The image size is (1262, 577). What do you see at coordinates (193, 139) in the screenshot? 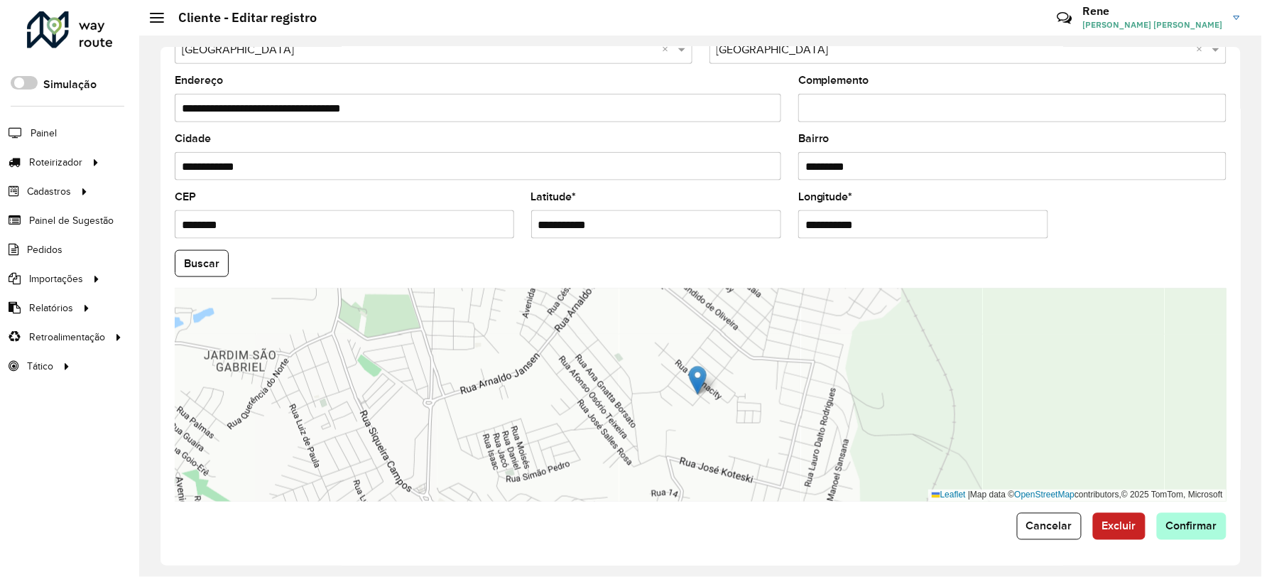
I see `label: Cidade` at bounding box center [193, 139].